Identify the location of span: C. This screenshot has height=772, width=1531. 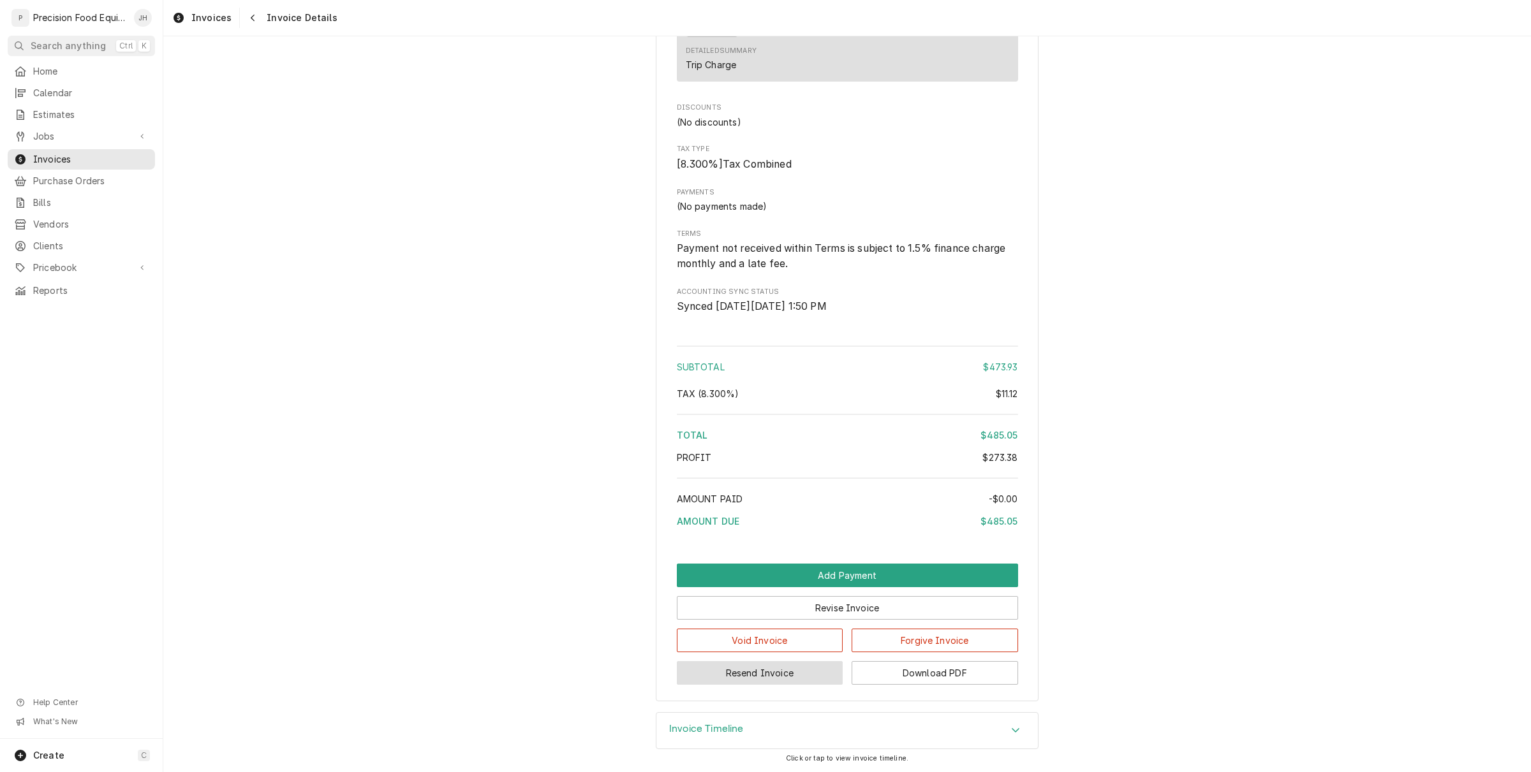
(144, 756).